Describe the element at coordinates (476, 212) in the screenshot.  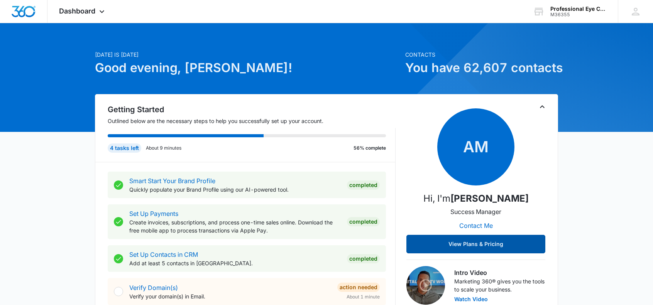
I see `p: Success Manager` at that location.